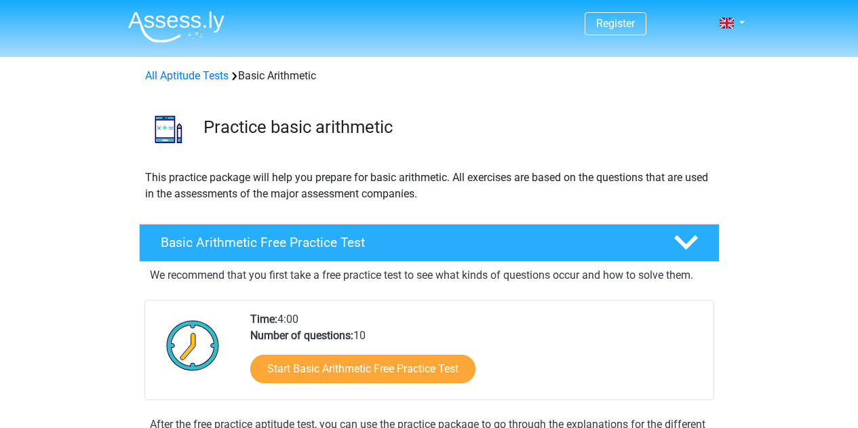 This screenshot has width=858, height=428. I want to click on div: Basic Arithmetic, so click(429, 76).